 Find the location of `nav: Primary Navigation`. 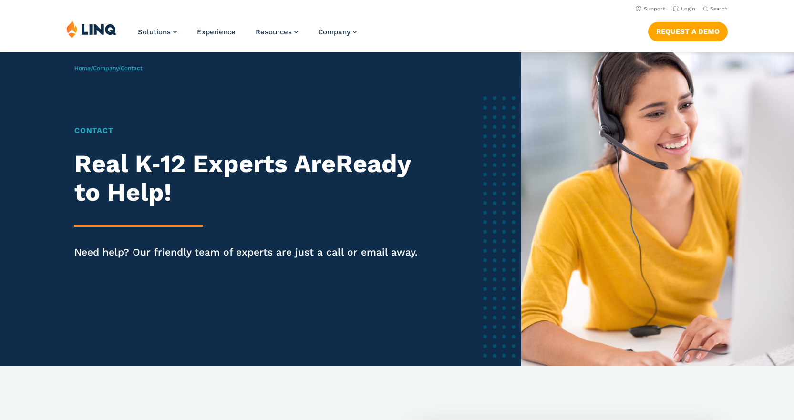

nav: Primary Navigation is located at coordinates (247, 36).